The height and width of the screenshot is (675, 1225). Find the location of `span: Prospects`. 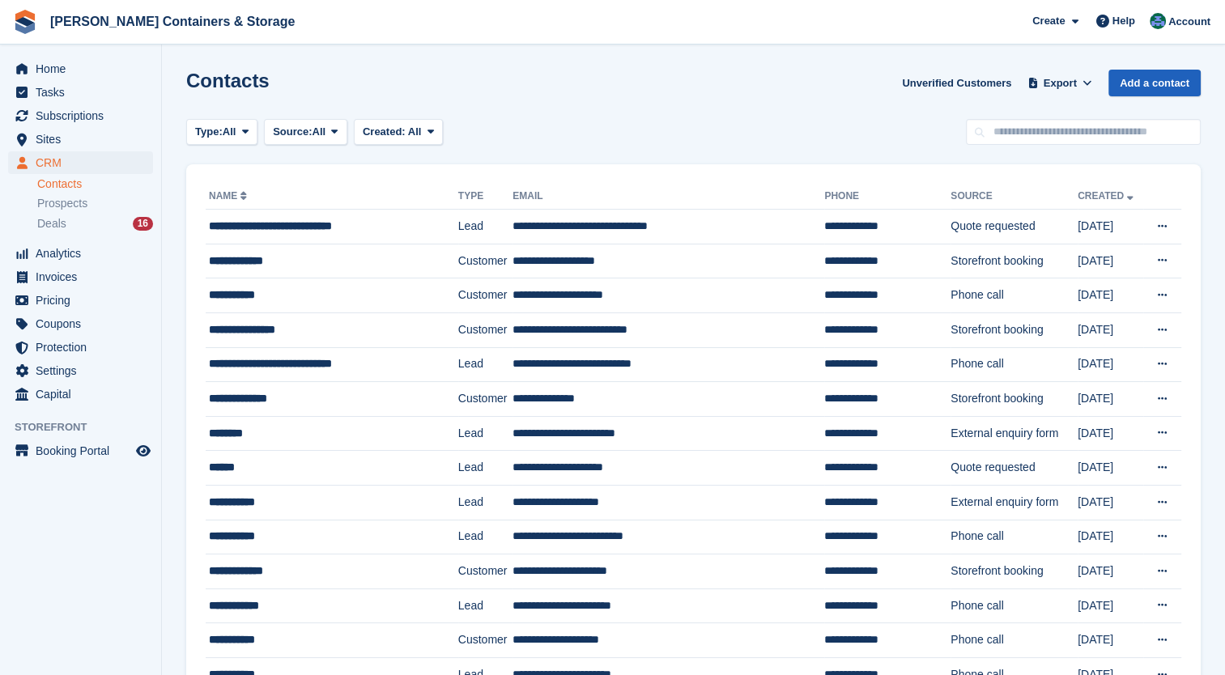

span: Prospects is located at coordinates (62, 203).